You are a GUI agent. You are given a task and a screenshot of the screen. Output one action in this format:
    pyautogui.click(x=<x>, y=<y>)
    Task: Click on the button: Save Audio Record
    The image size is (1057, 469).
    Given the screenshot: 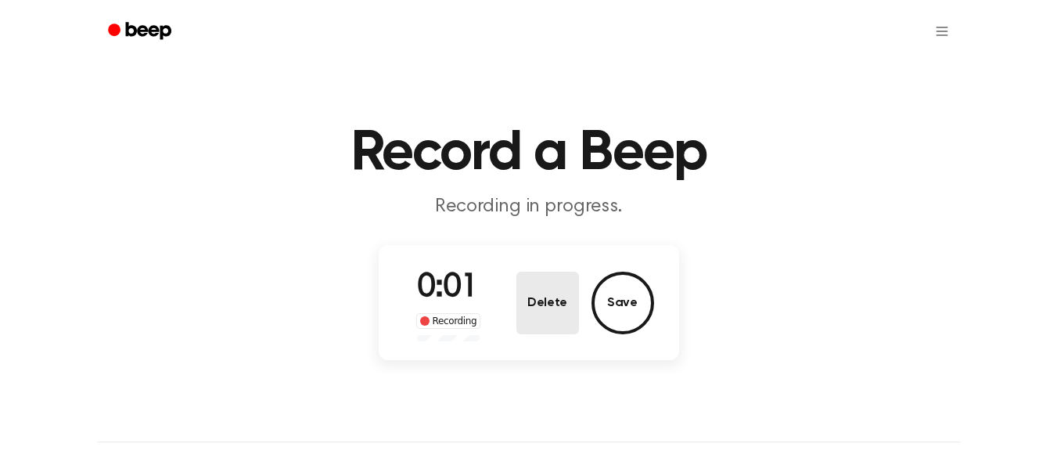 What is the action you would take?
    pyautogui.click(x=623, y=303)
    